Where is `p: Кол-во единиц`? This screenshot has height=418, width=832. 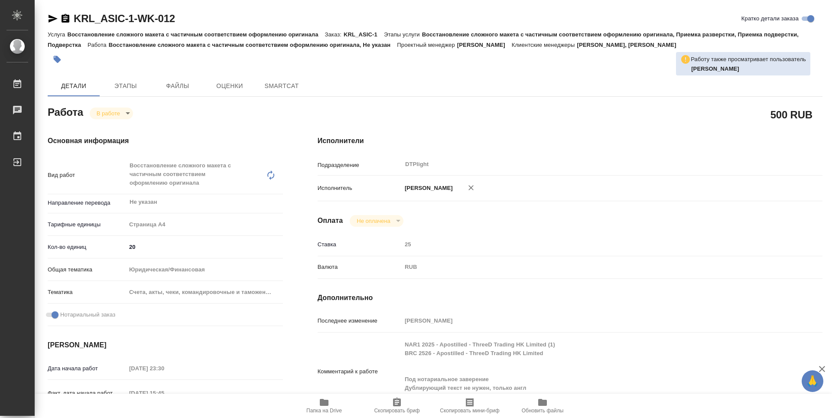 p: Кол-во единиц is located at coordinates (87, 247).